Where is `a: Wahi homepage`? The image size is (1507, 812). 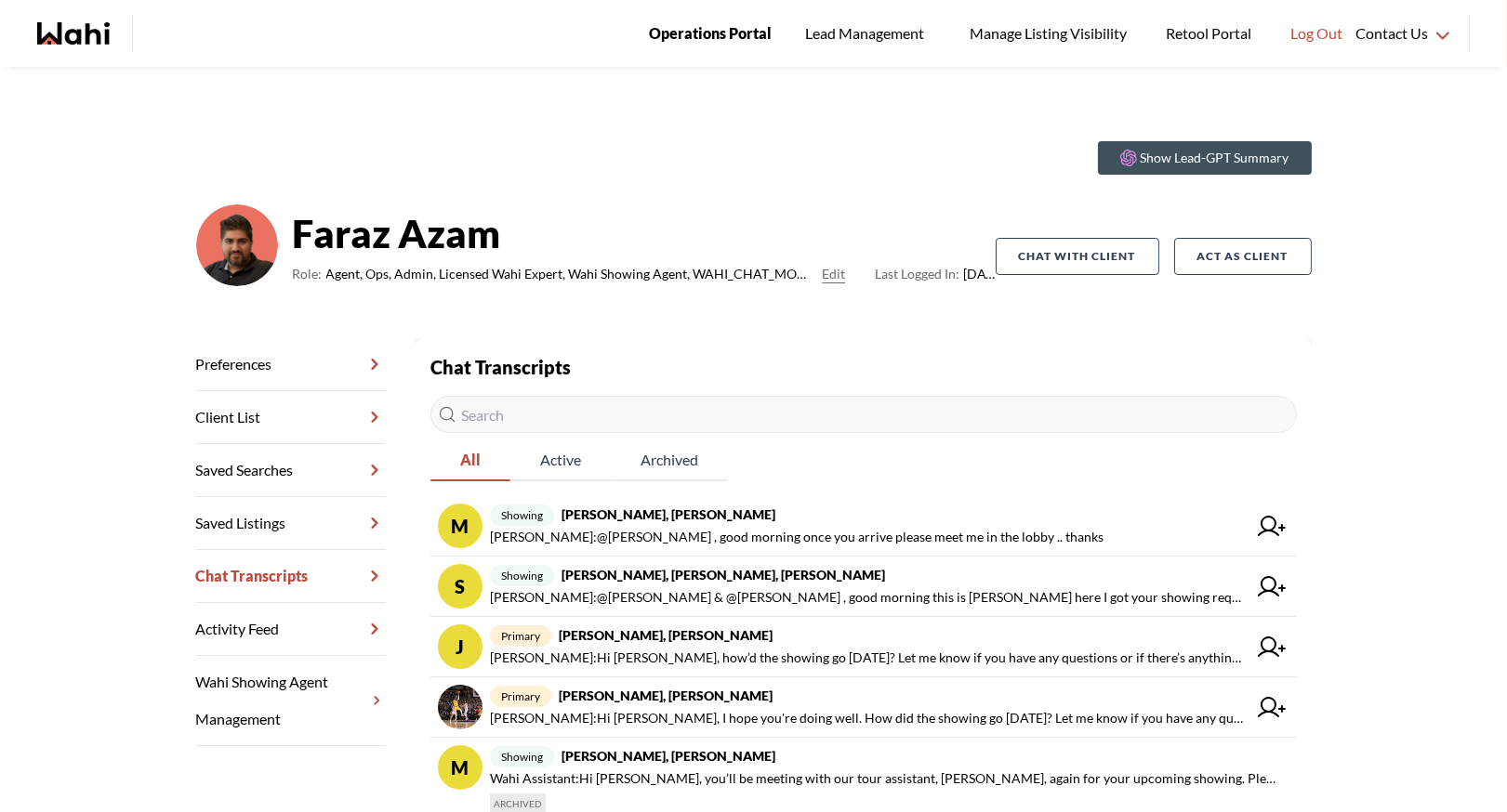 a: Wahi homepage is located at coordinates (74, 34).